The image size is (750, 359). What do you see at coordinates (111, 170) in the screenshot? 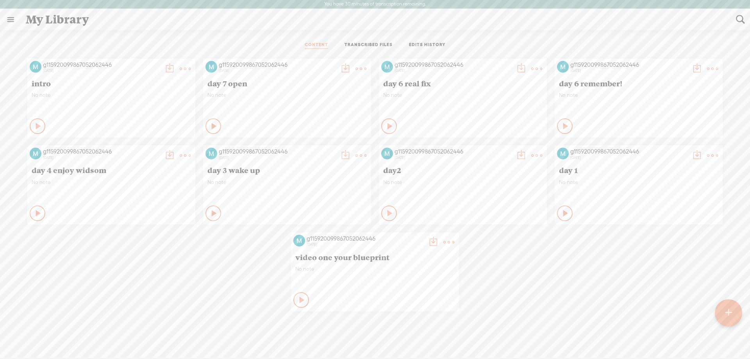
I see `span: day 4 enjoy widsom` at bounding box center [111, 170].